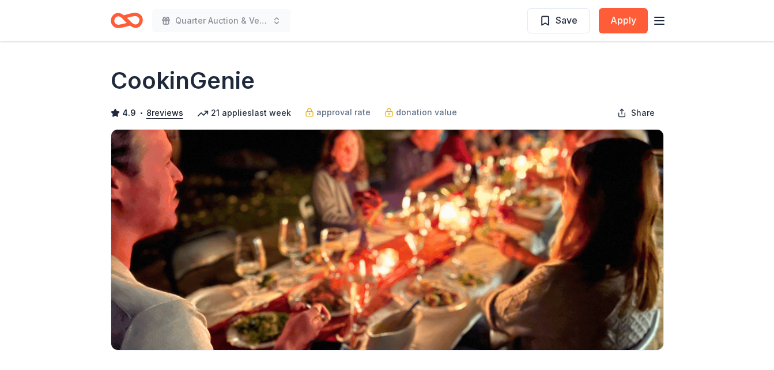 Image resolution: width=774 pixels, height=370 pixels. Describe the element at coordinates (421, 112) in the screenshot. I see `a: donation value` at that location.